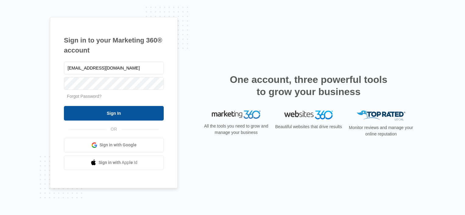  I want to click on a: Sign in with Apple Id, so click(114, 163).